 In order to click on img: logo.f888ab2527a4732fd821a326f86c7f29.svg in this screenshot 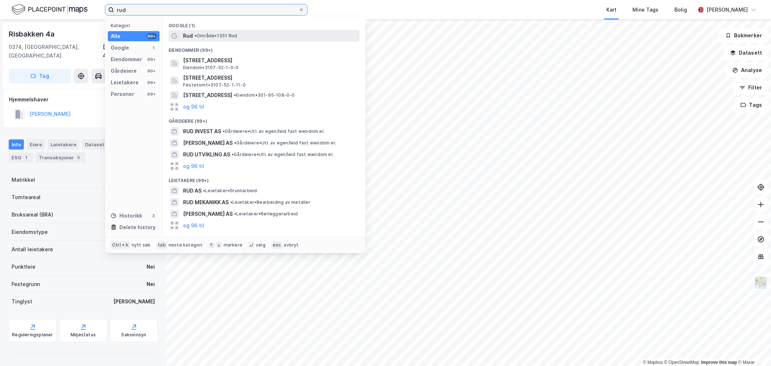, I will do `click(50, 9)`.